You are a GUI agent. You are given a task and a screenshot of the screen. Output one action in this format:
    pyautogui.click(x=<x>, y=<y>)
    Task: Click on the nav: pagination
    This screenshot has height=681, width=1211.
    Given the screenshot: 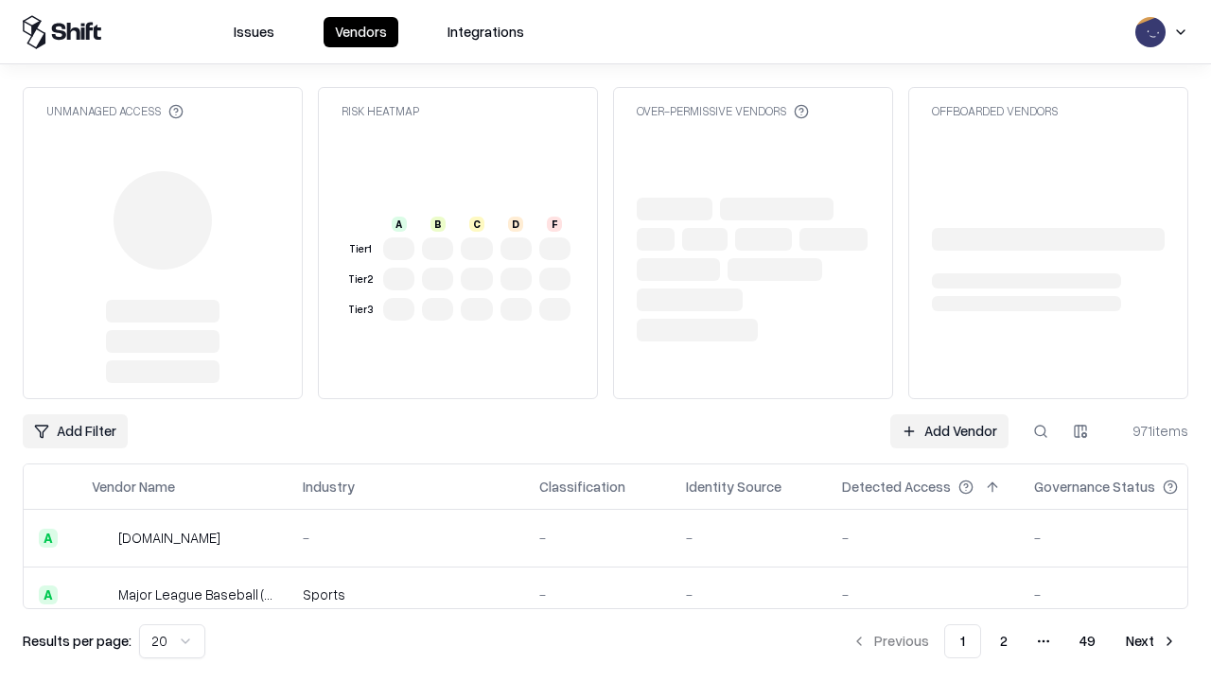 What is the action you would take?
    pyautogui.click(x=1014, y=642)
    